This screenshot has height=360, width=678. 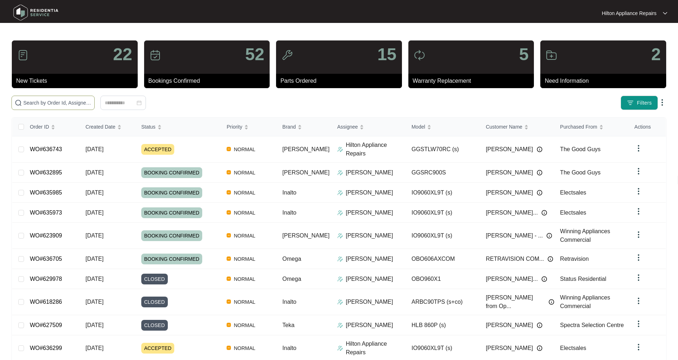 What do you see at coordinates (46, 236) in the screenshot?
I see `a: WO#623909` at bounding box center [46, 236].